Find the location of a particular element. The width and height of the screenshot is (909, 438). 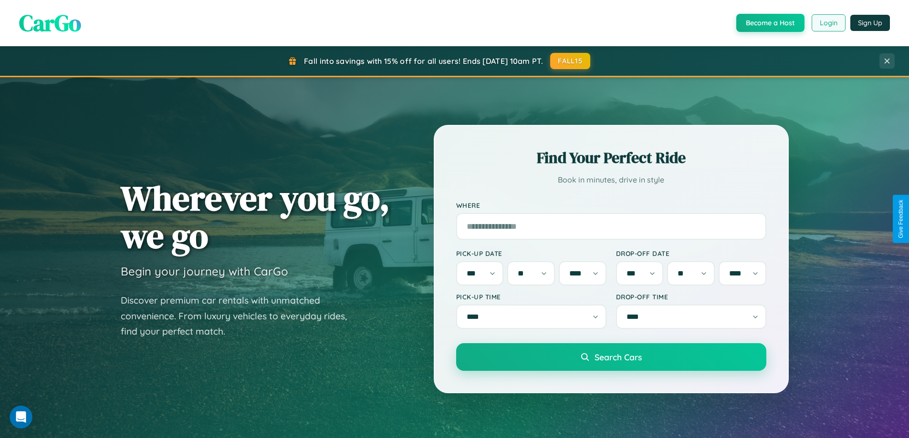

label: Drop-off Date is located at coordinates (691, 253).